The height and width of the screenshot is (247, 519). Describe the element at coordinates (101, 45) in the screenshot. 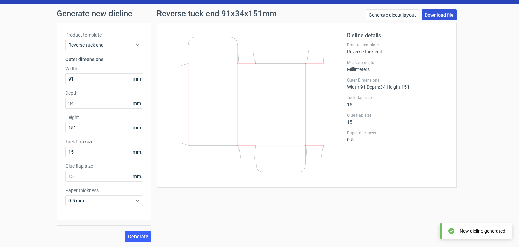

I see `span: Reverse tuck end` at that location.